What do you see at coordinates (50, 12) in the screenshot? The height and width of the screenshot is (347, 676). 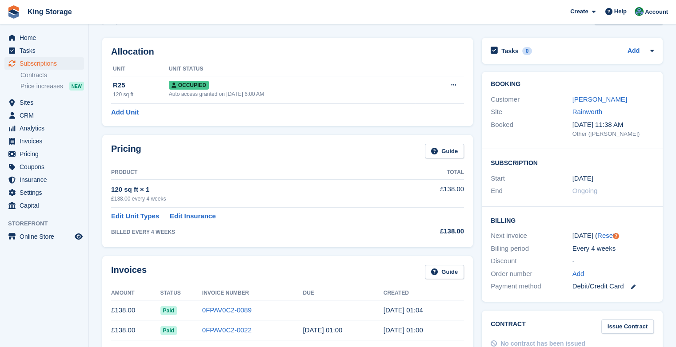 I see `a: King Storage` at bounding box center [50, 12].